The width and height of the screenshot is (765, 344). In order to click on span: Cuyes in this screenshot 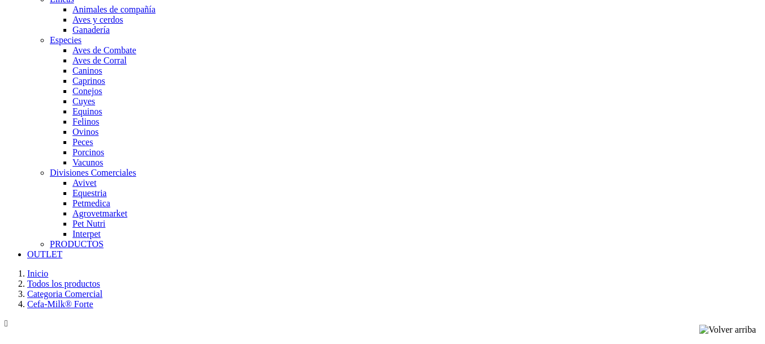, I will do `click(84, 101)`.